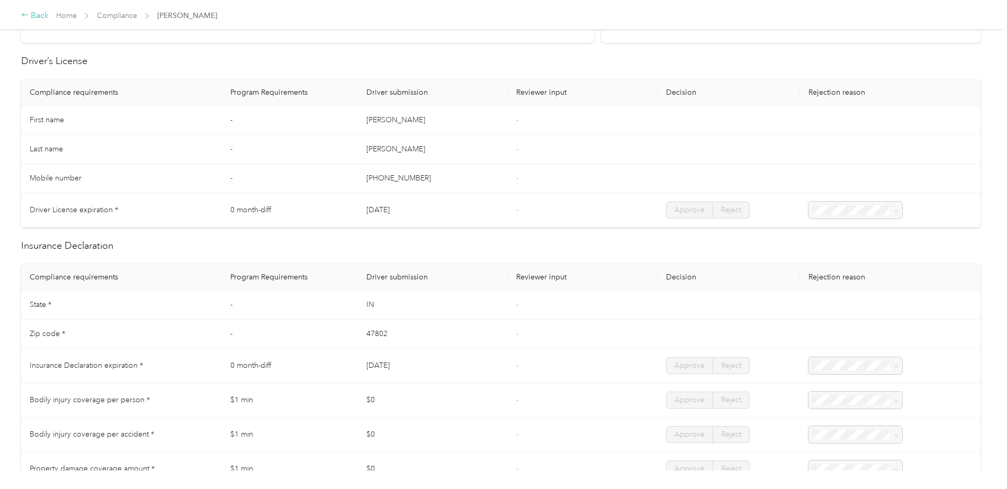  I want to click on span: First name, so click(47, 120).